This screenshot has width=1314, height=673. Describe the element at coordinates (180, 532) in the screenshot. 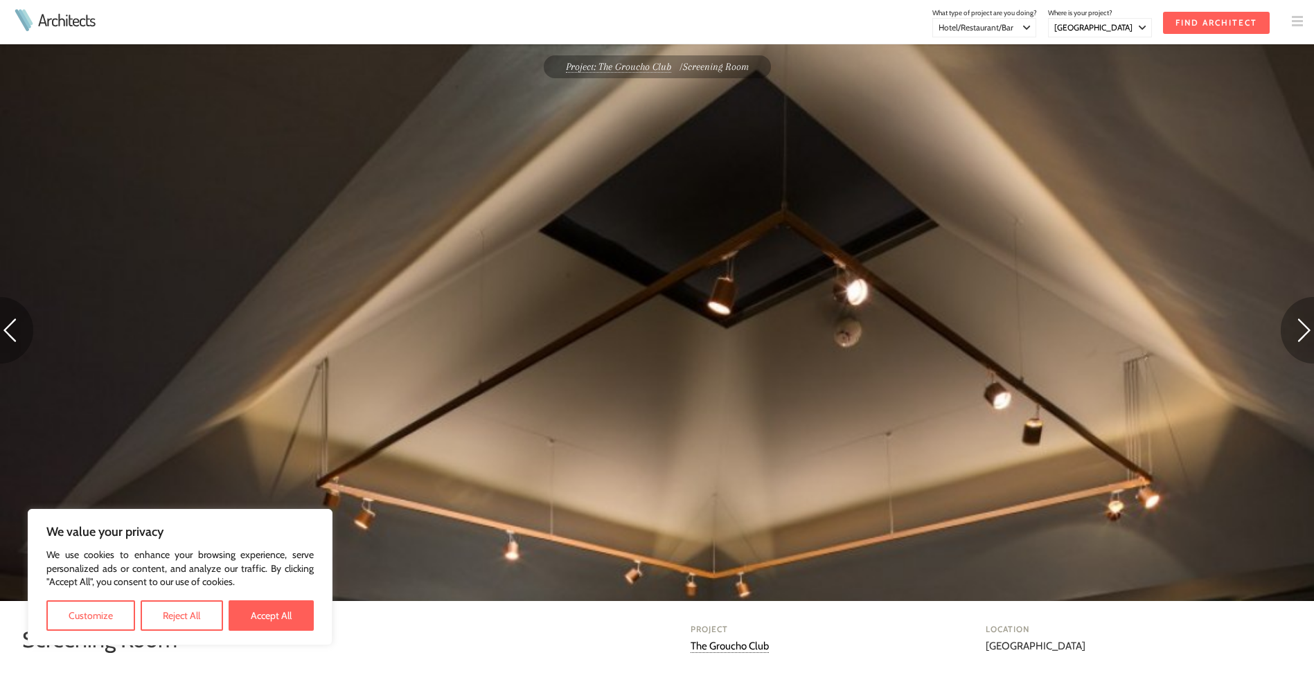

I see `p: We value your privacy` at that location.